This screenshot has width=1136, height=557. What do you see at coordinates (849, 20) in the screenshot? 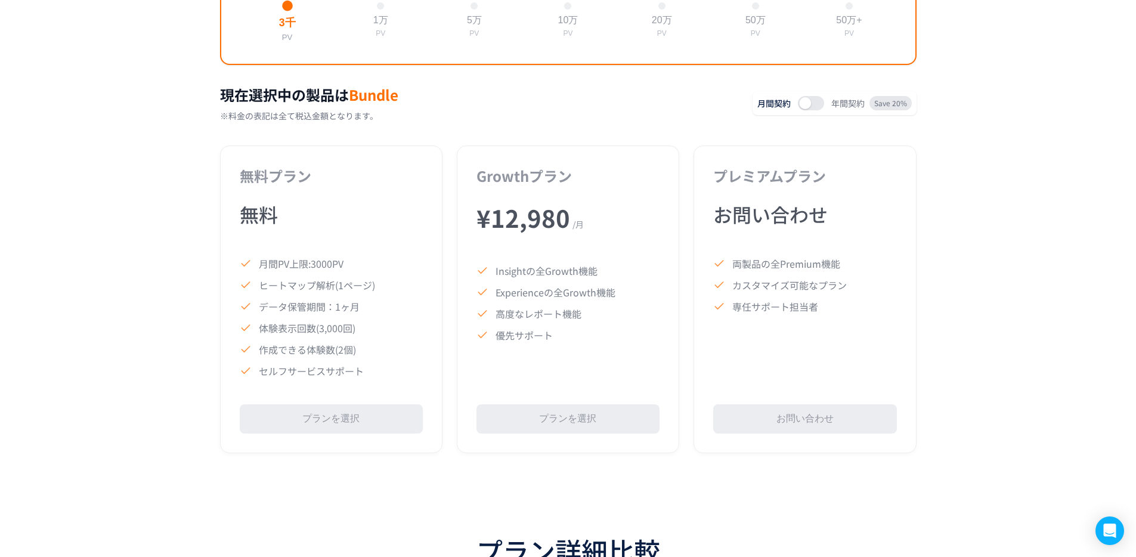
I see `div: 50万+` at bounding box center [849, 20].